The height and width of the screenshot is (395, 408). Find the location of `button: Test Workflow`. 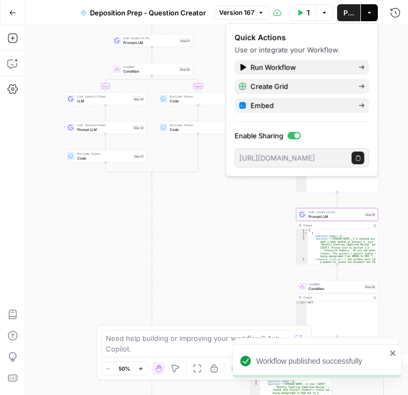

button: Test Workflow is located at coordinates (303, 13).